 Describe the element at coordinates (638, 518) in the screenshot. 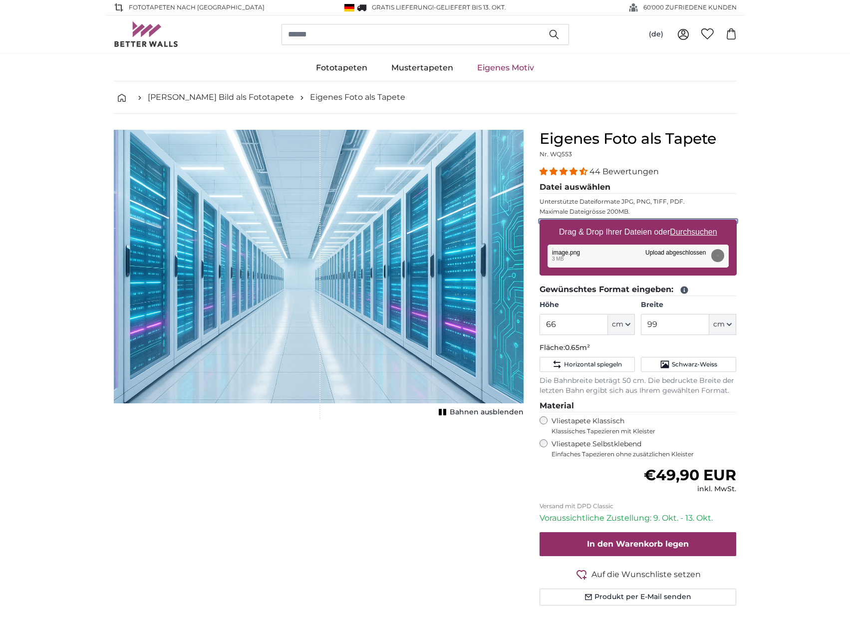

I see `p: Voraussichtliche Zustellung: 9. Okt. - 13. Okt.` at that location.